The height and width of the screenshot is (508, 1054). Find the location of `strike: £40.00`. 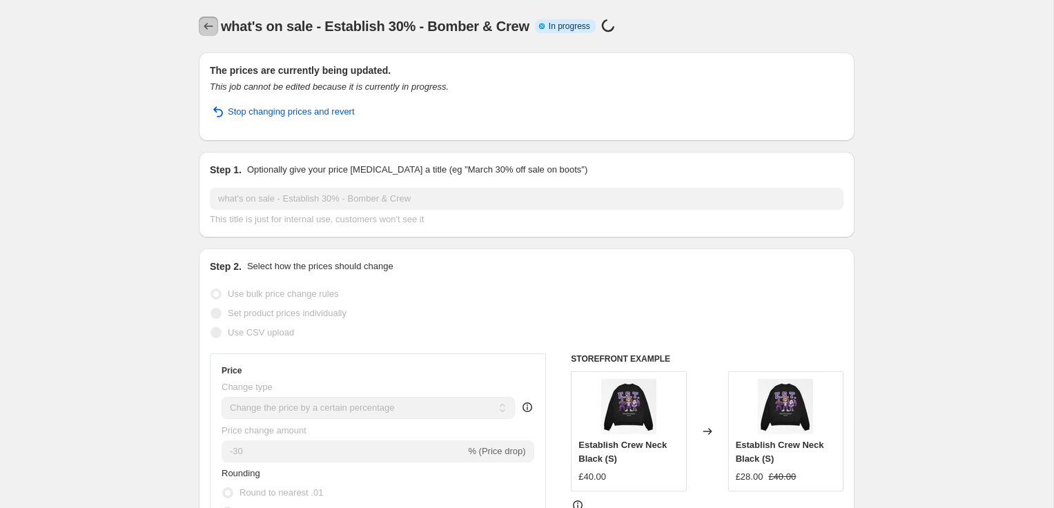

strike: £40.00 is located at coordinates (782, 477).